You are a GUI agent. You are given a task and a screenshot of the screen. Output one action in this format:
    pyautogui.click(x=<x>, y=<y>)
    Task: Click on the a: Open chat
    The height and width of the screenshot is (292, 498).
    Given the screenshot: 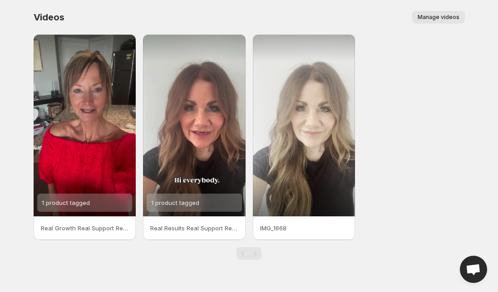 What is the action you would take?
    pyautogui.click(x=473, y=270)
    